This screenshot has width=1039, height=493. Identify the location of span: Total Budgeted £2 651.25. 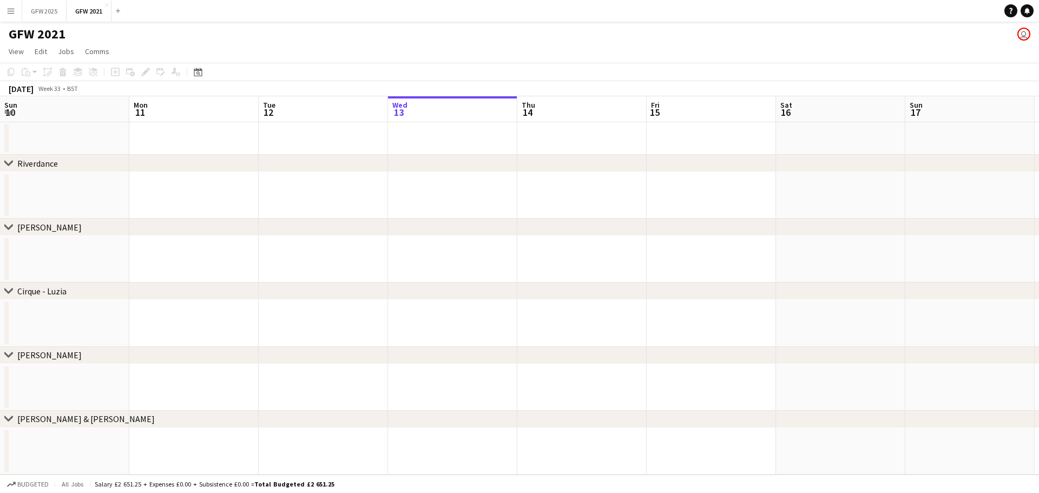
(294, 484).